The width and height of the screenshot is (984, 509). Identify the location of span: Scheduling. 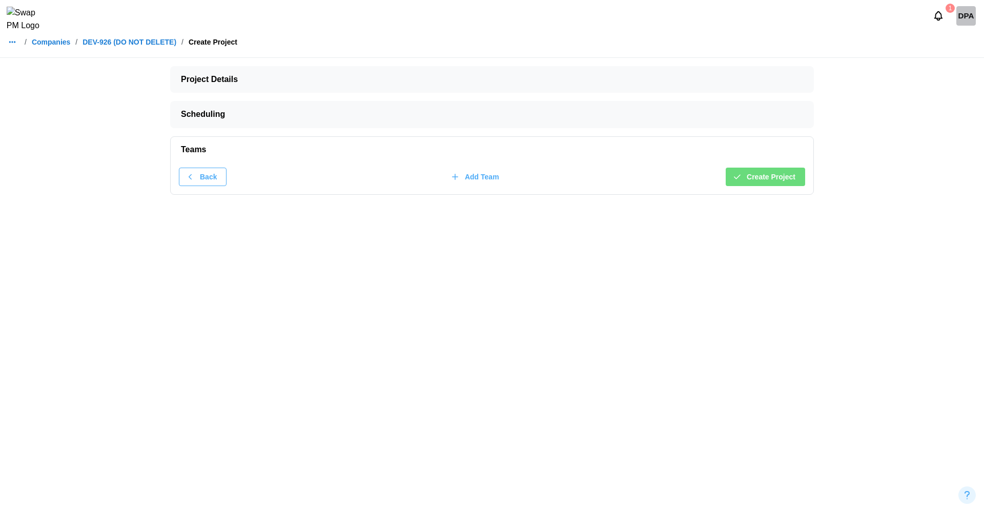
(488, 114).